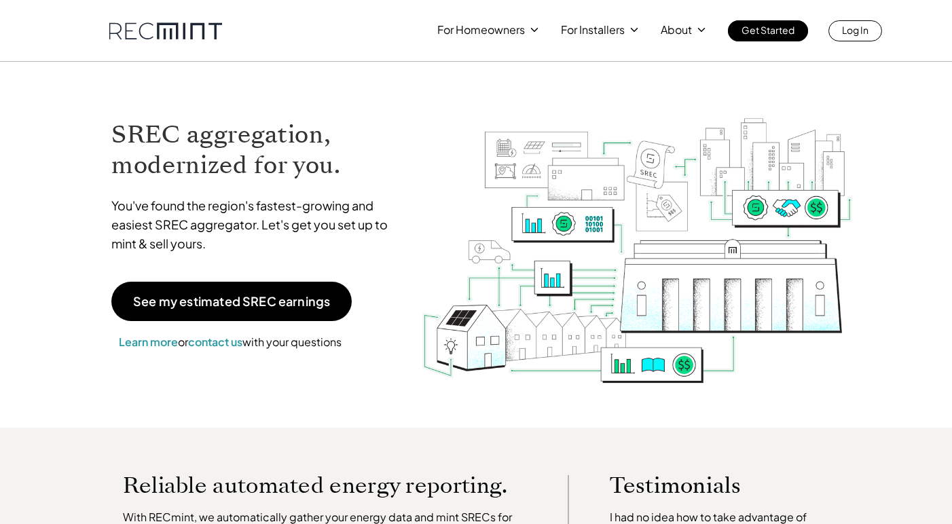  Describe the element at coordinates (768, 31) in the screenshot. I see `a: Get Started` at that location.